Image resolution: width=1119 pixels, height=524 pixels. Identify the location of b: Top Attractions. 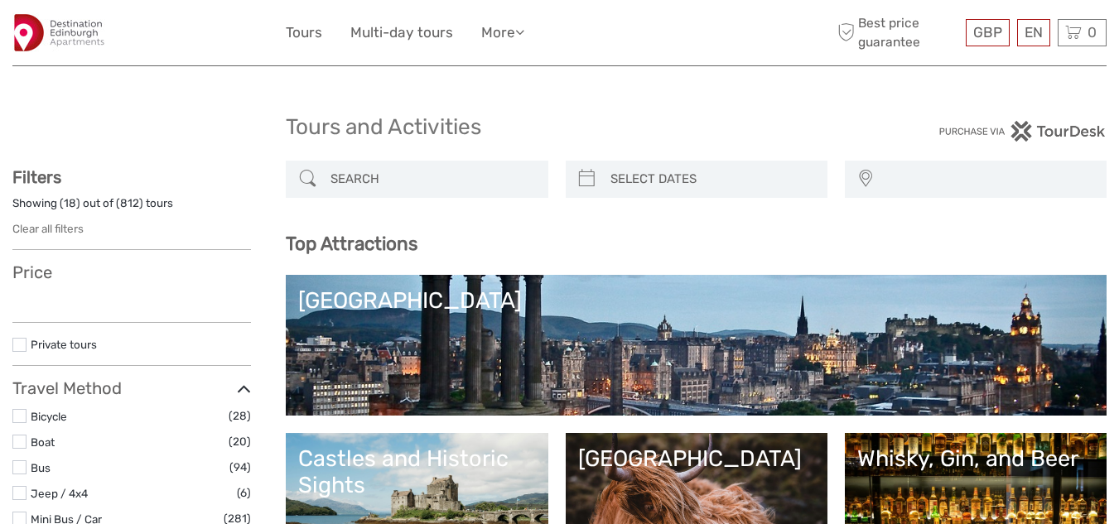
(351, 243).